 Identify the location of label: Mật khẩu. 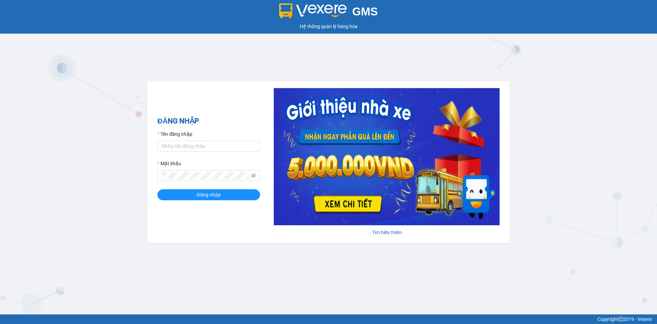
(169, 163).